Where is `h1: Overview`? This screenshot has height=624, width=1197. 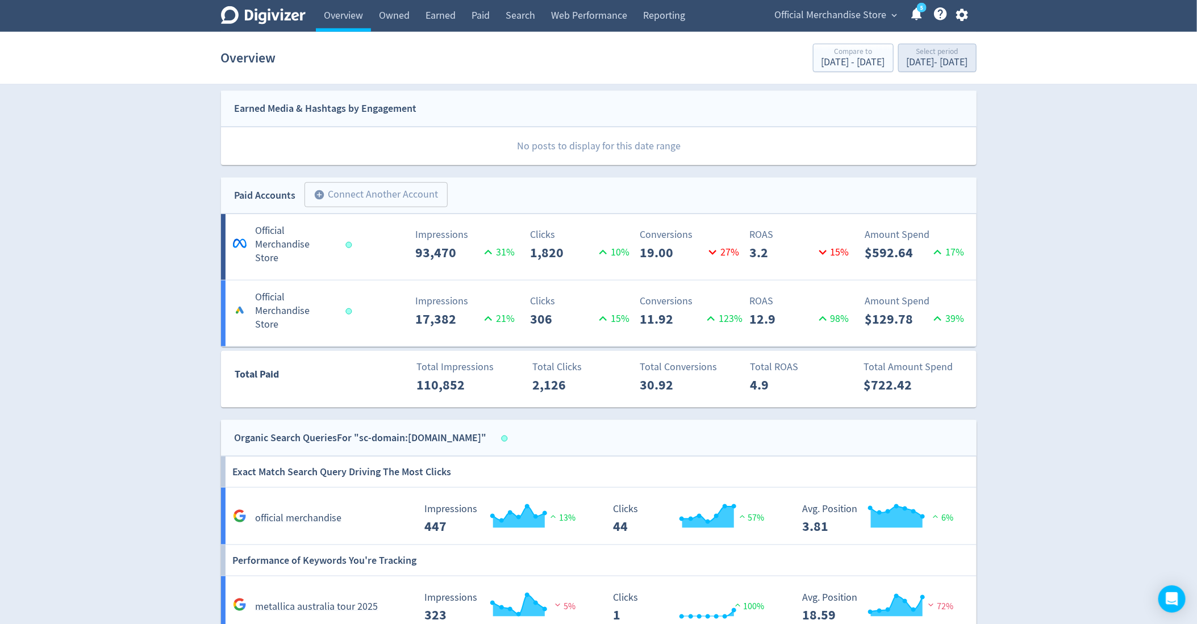
h1: Overview is located at coordinates (248, 58).